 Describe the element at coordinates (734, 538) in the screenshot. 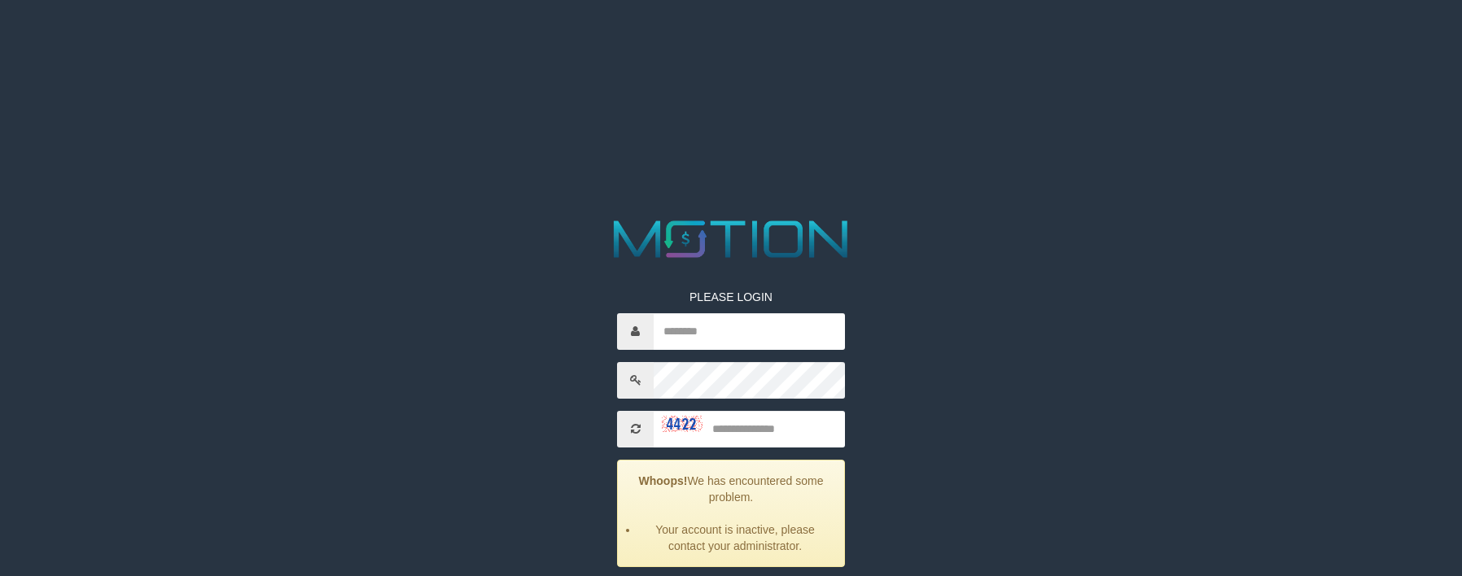

I see `li: Your account is inactive, please contact your administrator.` at that location.